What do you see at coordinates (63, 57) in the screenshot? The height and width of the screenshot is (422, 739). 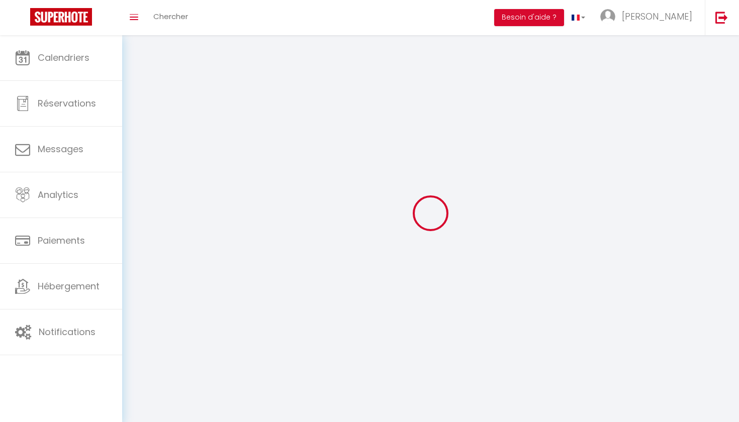 I see `span: Calendriers` at bounding box center [63, 57].